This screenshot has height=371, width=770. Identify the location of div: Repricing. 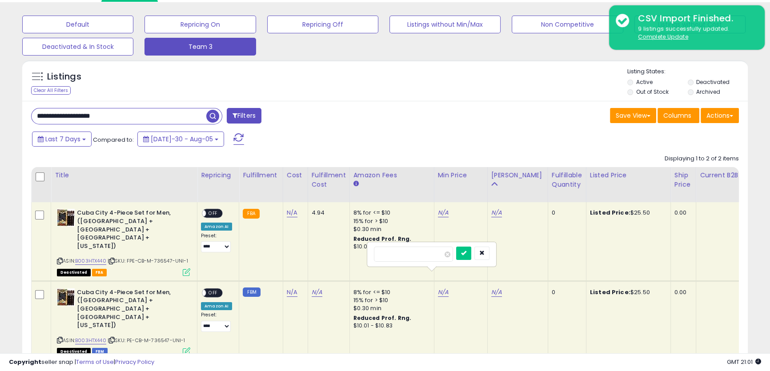
(218, 175).